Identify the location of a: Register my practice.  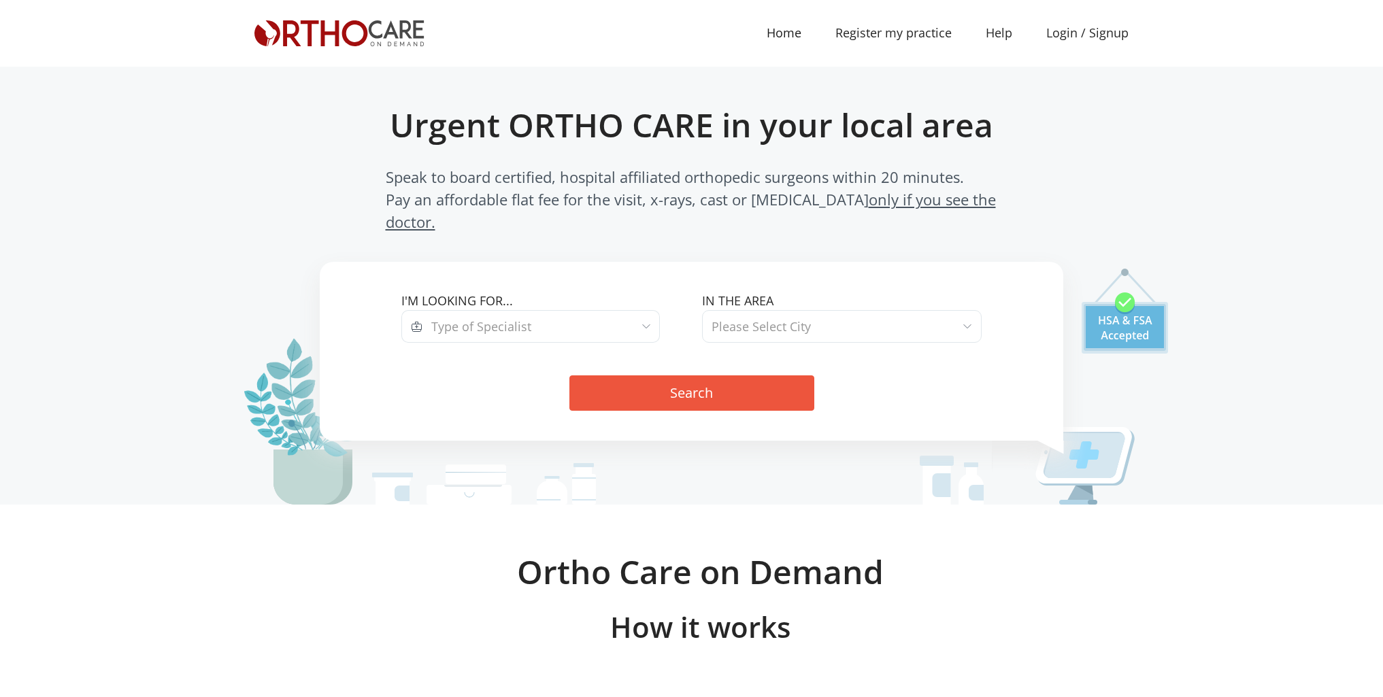
(893, 33).